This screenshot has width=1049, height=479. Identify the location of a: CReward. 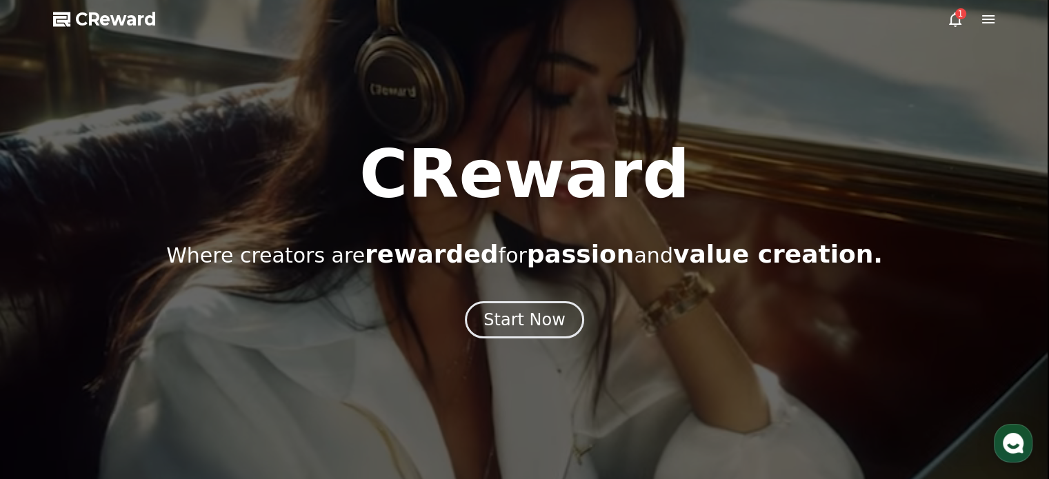
(105, 19).